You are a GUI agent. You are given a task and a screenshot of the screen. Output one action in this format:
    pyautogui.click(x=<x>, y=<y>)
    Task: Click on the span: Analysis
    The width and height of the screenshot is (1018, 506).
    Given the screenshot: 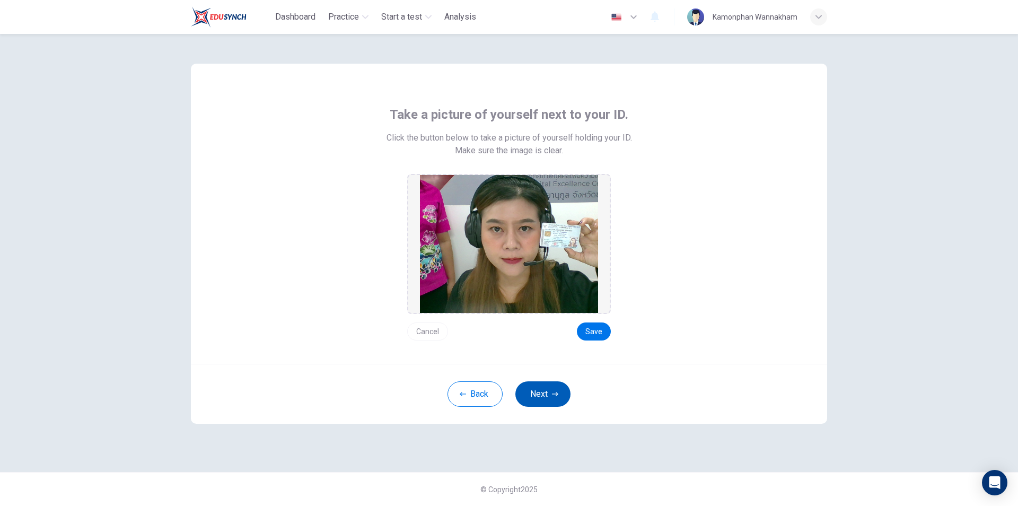 What is the action you would take?
    pyautogui.click(x=460, y=17)
    